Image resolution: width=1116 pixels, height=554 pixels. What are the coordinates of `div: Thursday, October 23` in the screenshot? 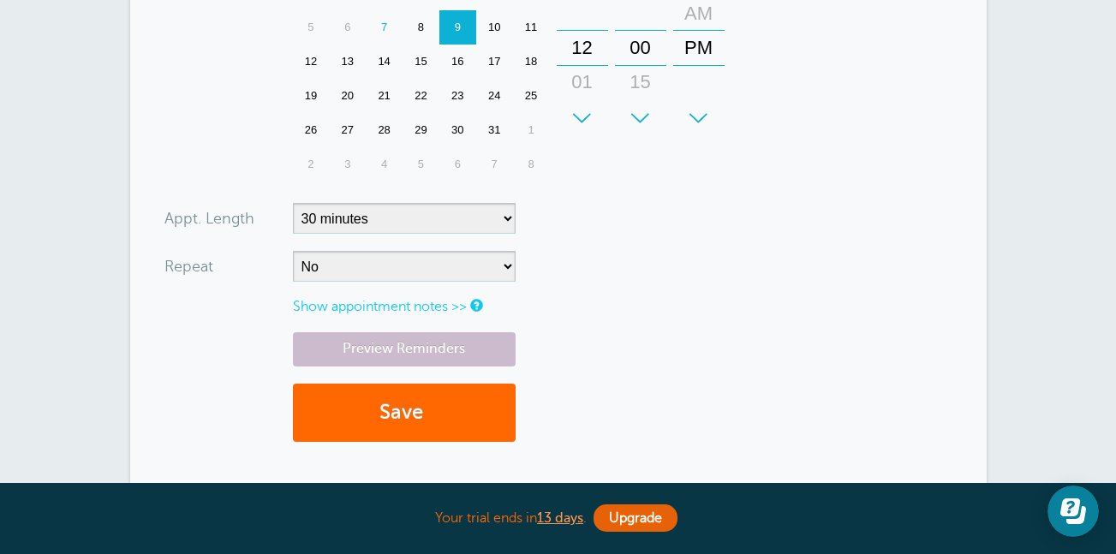 It's located at (457, 96).